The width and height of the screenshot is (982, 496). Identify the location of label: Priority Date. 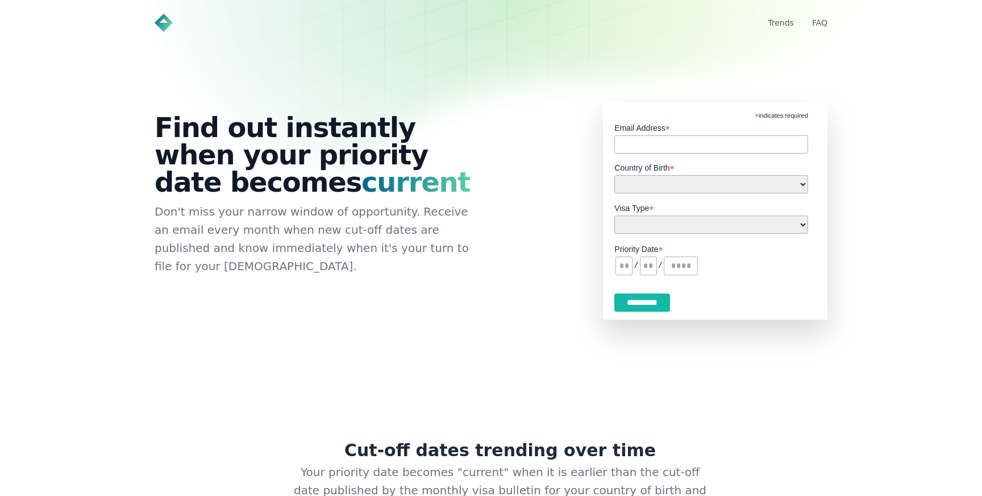
(715, 248).